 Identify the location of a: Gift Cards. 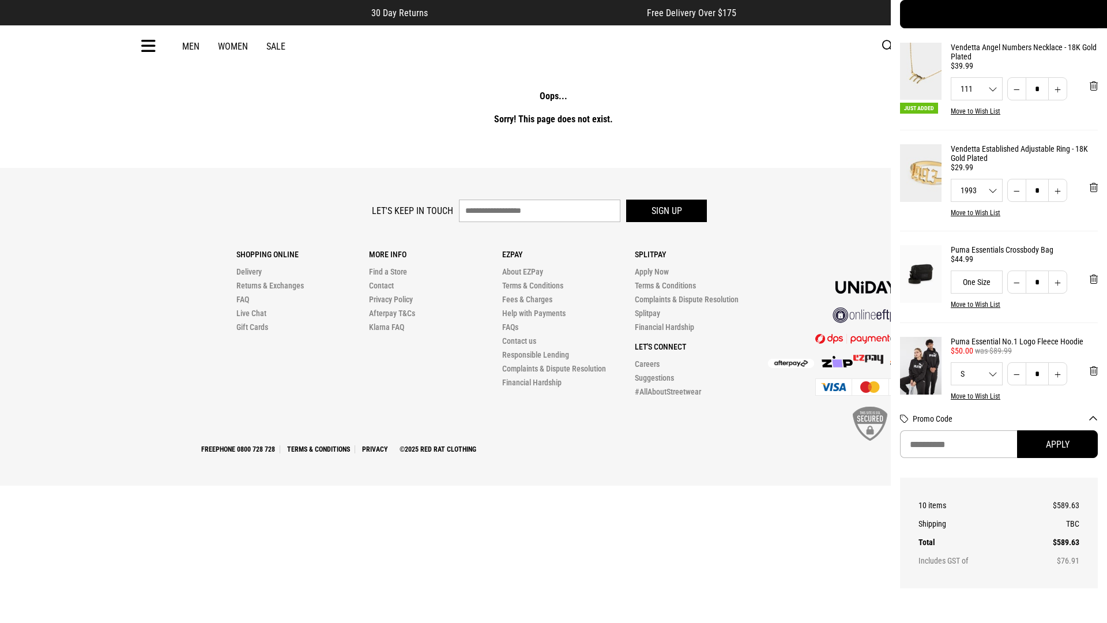
(252, 327).